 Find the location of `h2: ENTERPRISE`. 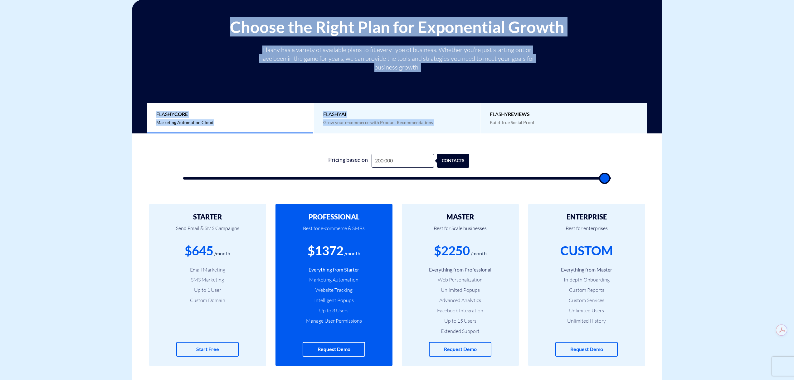

h2: ENTERPRISE is located at coordinates (587, 217).